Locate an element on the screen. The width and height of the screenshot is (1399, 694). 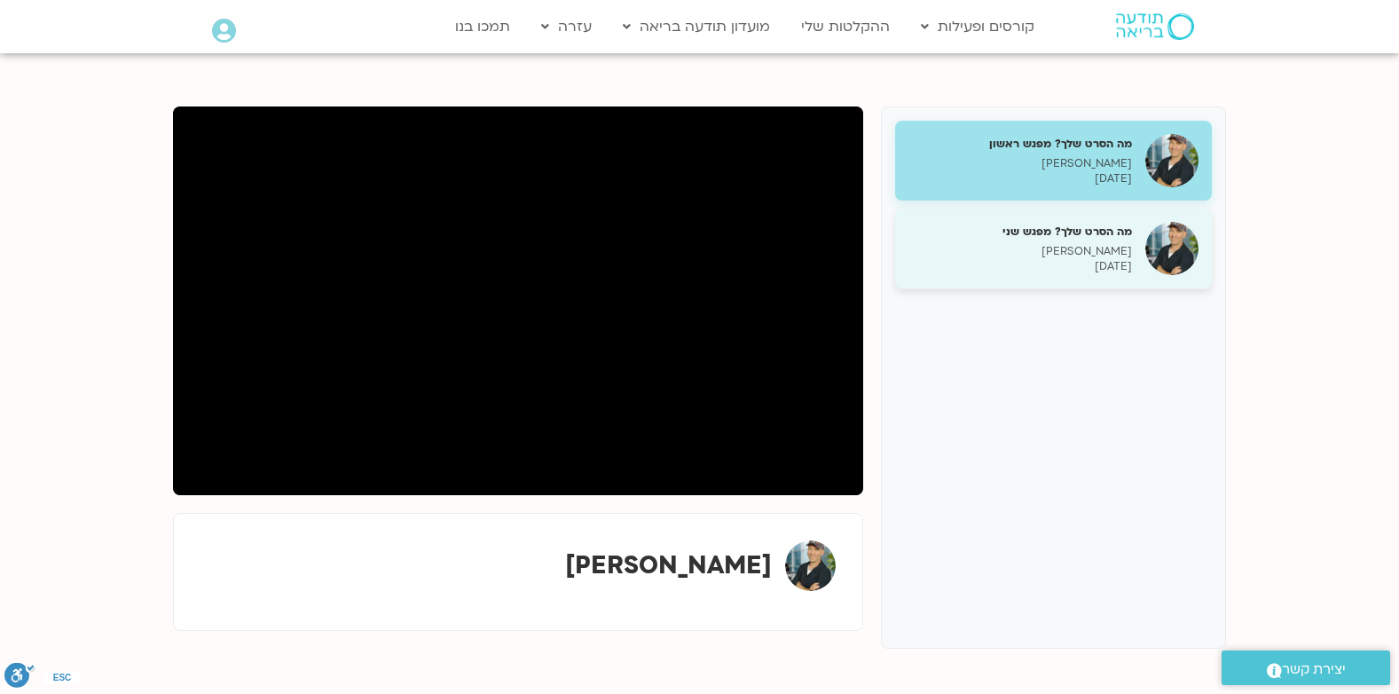
h5: מה הסרט שלך? מפגש ראשון is located at coordinates (1020, 144).